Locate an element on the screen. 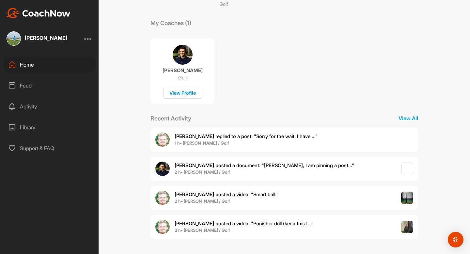 The height and width of the screenshot is (254, 470). div: Feed is located at coordinates (50, 85).